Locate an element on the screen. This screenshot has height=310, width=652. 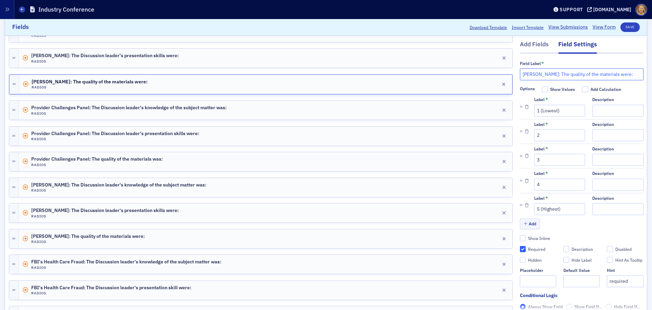
div: Hide Label is located at coordinates (582, 260).